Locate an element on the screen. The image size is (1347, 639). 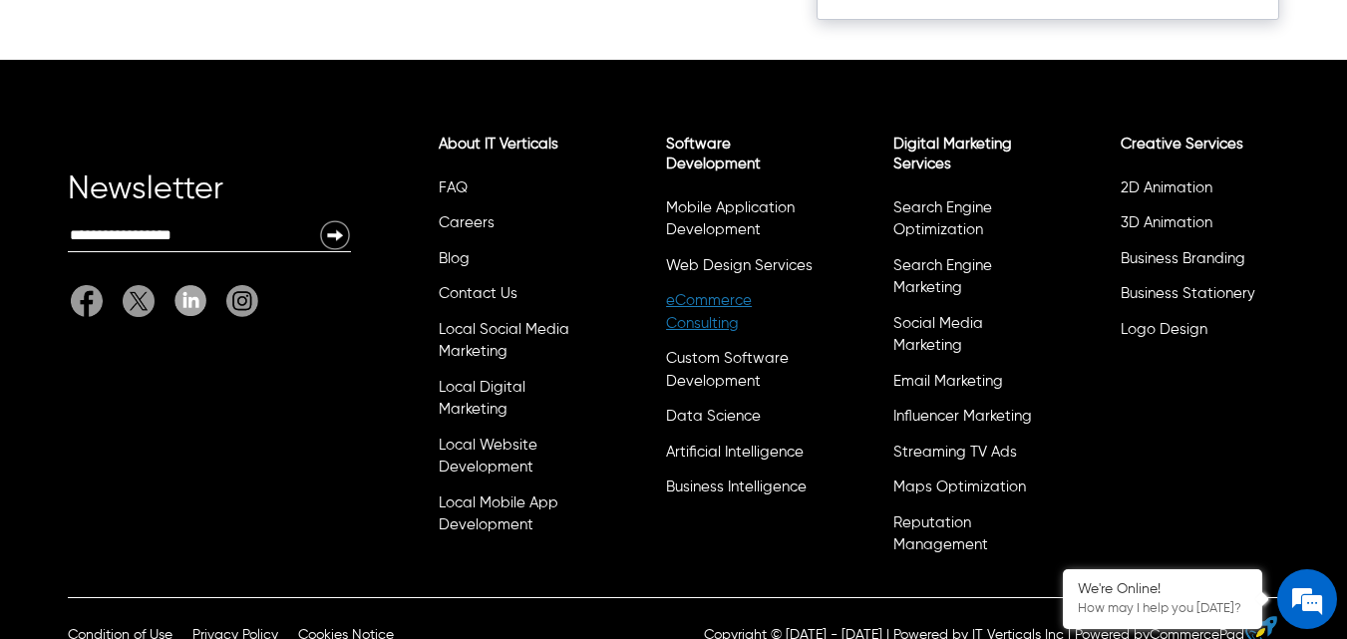
a: Search Engine Marketing is located at coordinates (942, 277).